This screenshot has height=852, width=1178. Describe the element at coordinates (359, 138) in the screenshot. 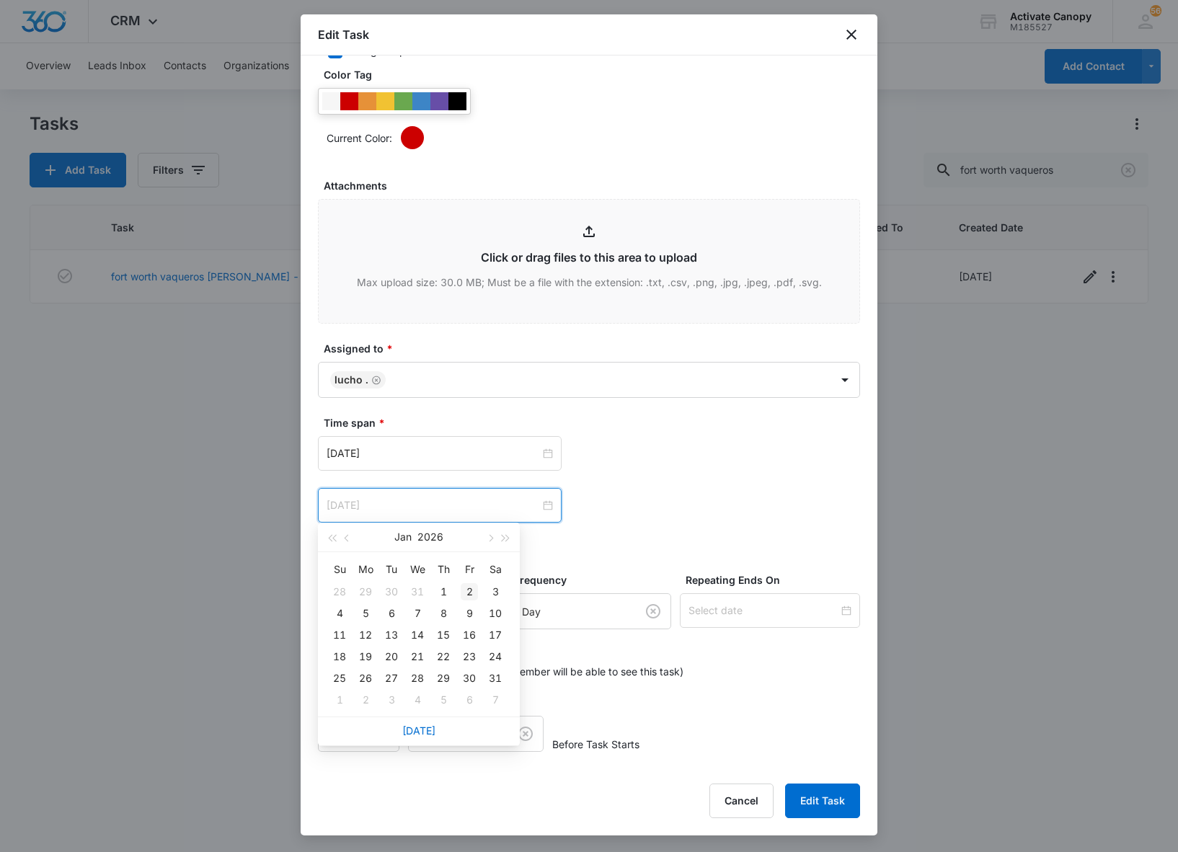

I see `p: Current Color:` at that location.